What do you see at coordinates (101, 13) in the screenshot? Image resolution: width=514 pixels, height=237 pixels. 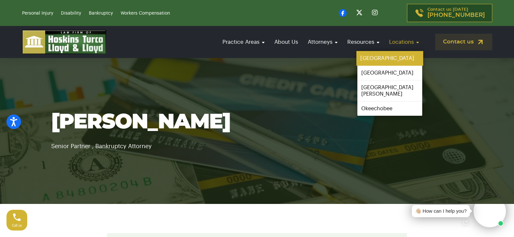 I see `a: Bankruptcy` at bounding box center [101, 13].